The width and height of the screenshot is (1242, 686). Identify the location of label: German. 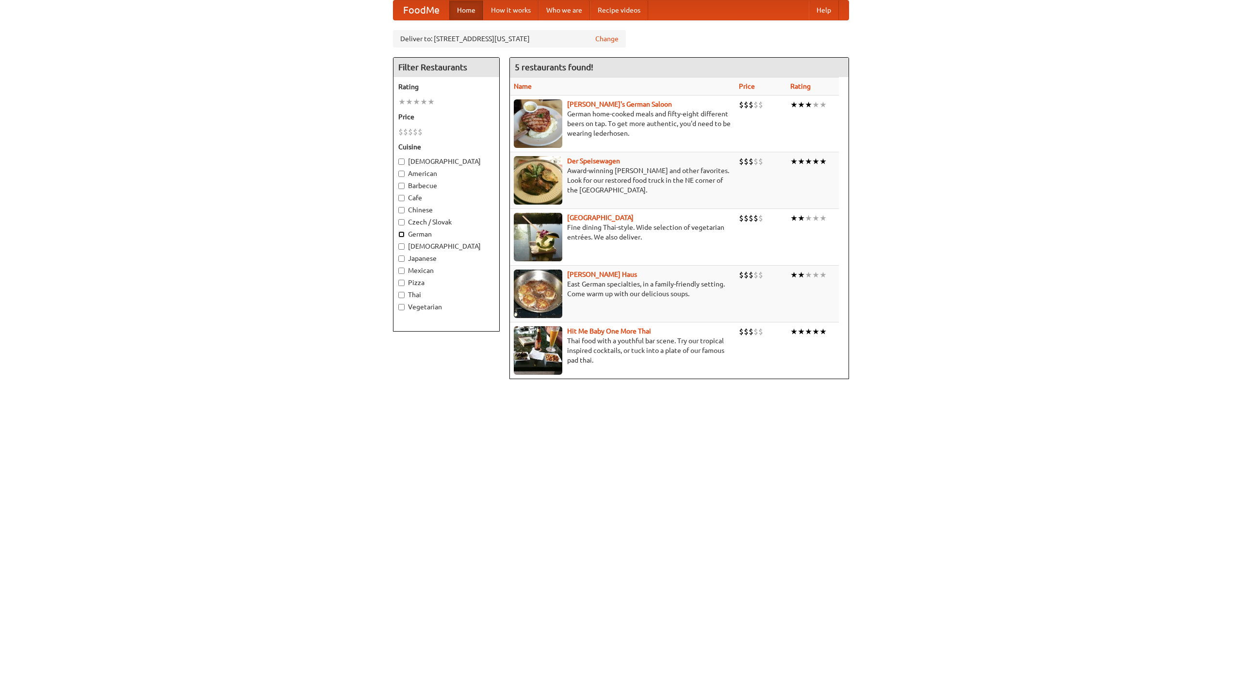
(446, 234).